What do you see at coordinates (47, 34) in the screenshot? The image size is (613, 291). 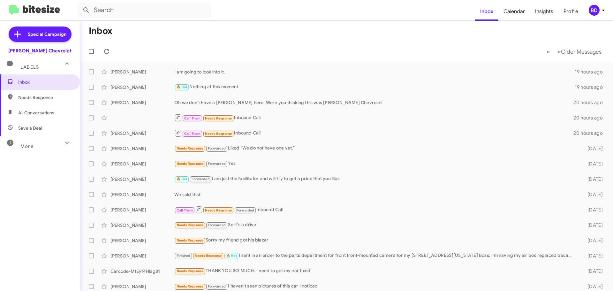 I see `span: Special Campaign` at bounding box center [47, 34].